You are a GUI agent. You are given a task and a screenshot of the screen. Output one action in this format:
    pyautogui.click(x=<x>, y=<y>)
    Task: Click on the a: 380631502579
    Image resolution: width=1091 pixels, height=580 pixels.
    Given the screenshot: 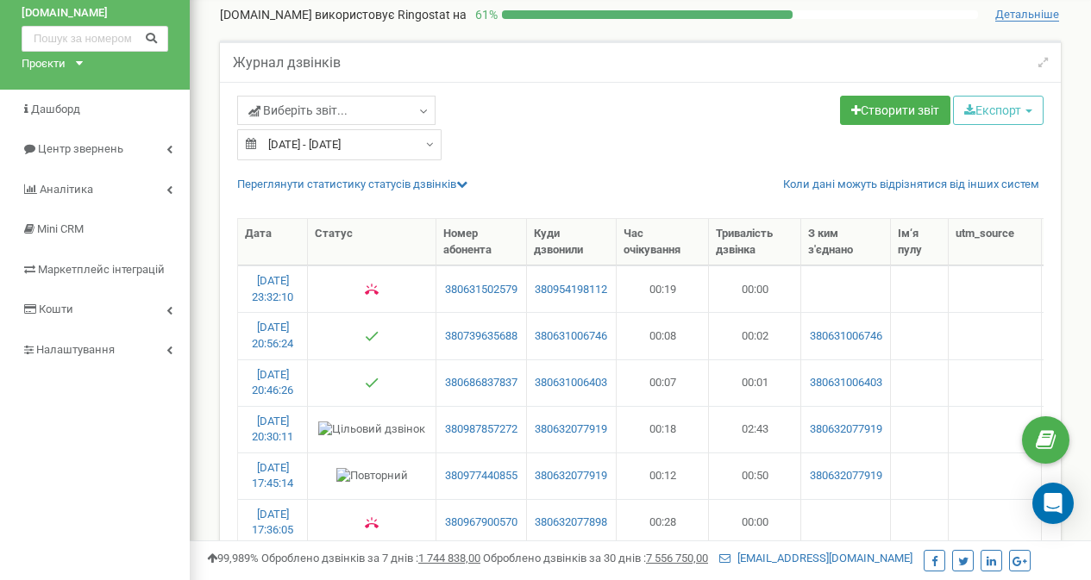 What is the action you would take?
    pyautogui.click(x=480, y=290)
    